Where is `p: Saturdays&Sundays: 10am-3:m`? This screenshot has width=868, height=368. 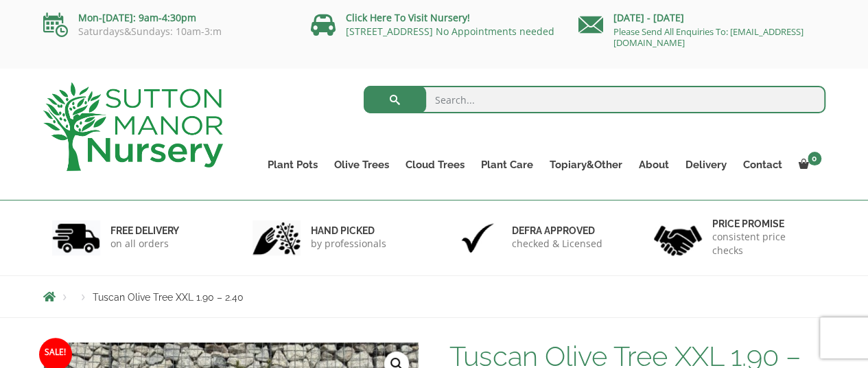
p: Saturdays&Sundays: 10am-3:m is located at coordinates (167, 32).